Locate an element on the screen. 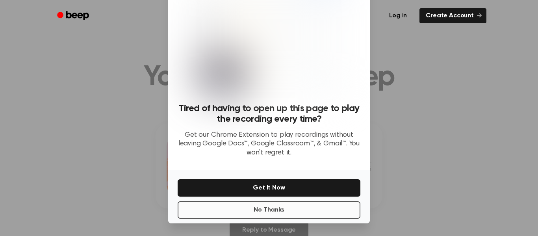 This screenshot has height=236, width=538. a: Create Account is located at coordinates (453, 16).